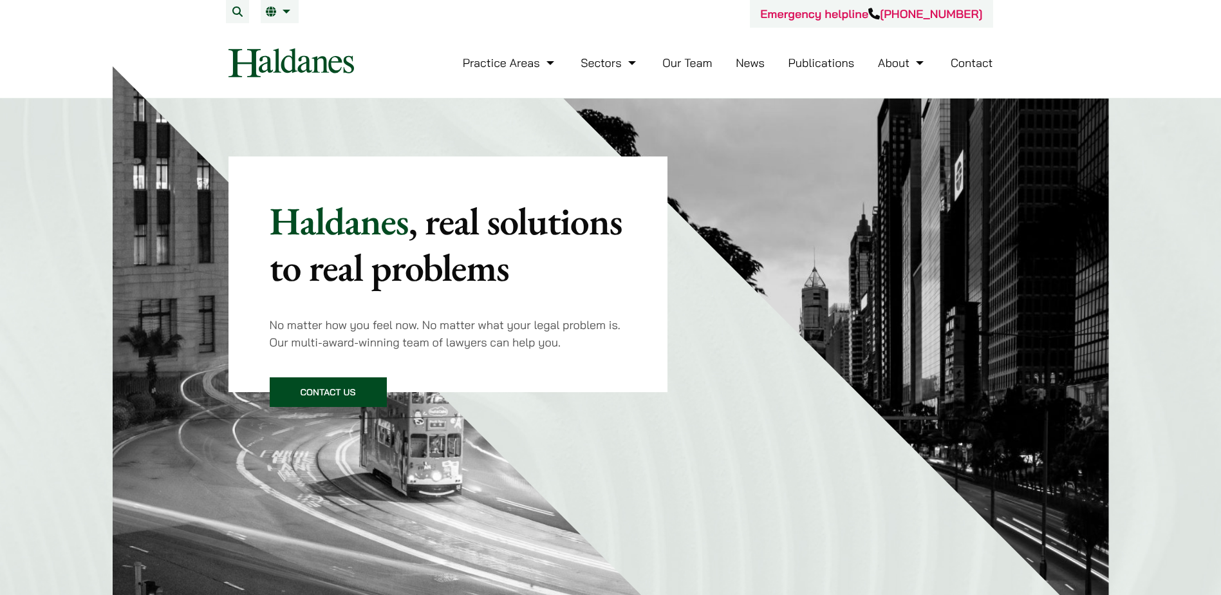 The height and width of the screenshot is (595, 1221). What do you see at coordinates (822, 62) in the screenshot?
I see `a: Publications` at bounding box center [822, 62].